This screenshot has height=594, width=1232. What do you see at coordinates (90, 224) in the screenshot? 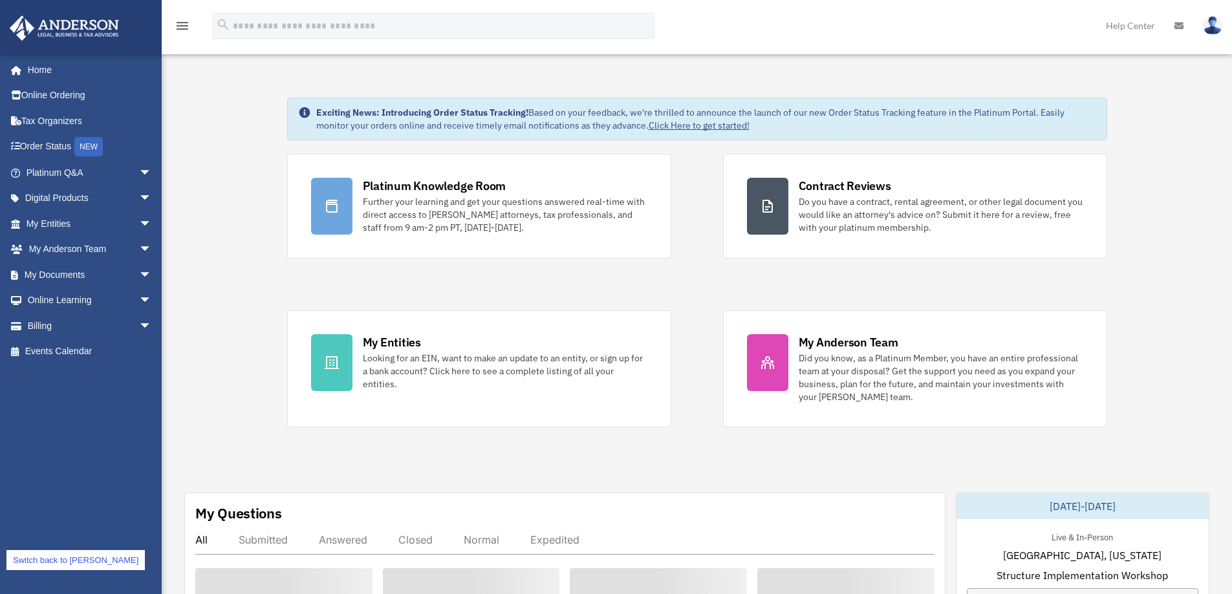
I see `a: My Entitiesarrow_drop_down` at bounding box center [90, 224].